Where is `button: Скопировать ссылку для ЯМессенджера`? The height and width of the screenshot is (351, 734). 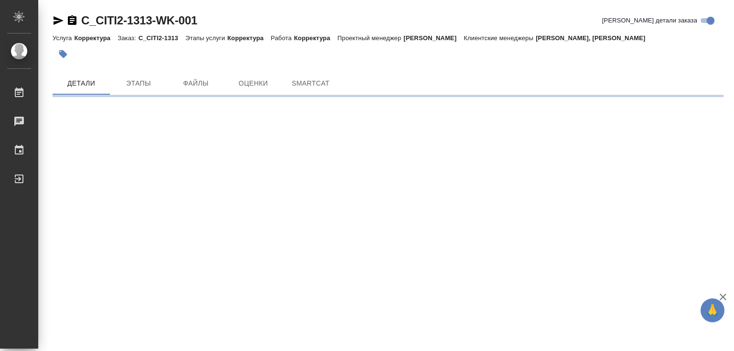 button: Скопировать ссылку для ЯМессенджера is located at coordinates (58, 21).